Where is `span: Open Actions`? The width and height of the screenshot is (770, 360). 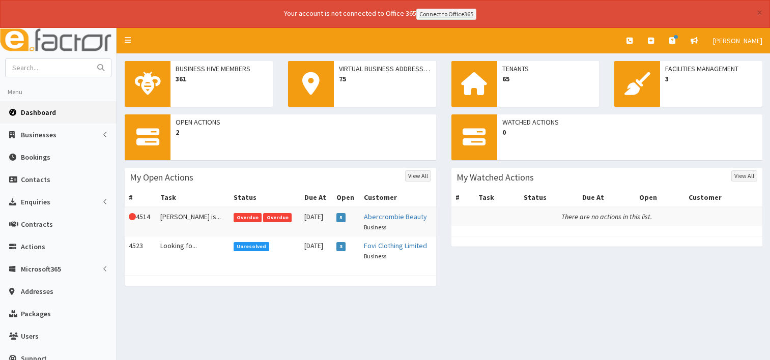 span: Open Actions is located at coordinates (303, 122).